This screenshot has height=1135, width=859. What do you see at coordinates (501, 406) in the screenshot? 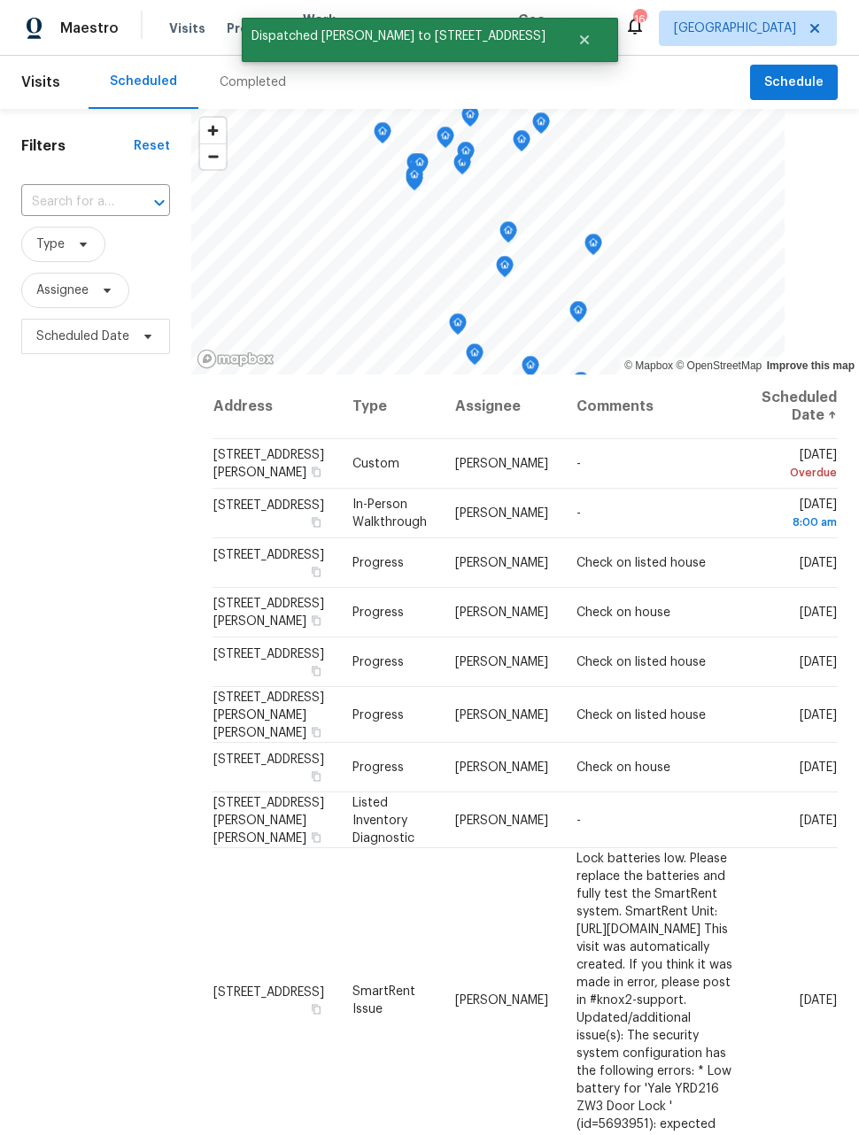
I see `th: Assignee` at bounding box center [501, 406].